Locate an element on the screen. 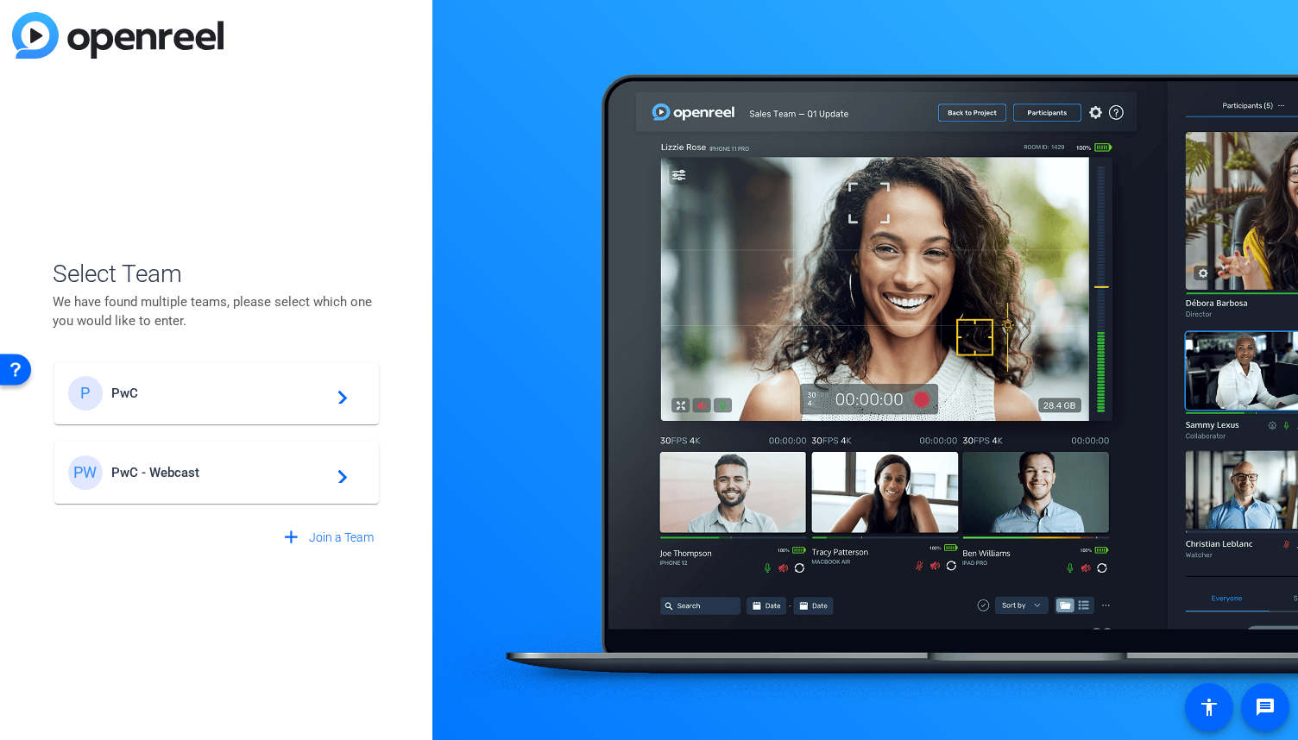  span: Join a Team is located at coordinates (341, 538).